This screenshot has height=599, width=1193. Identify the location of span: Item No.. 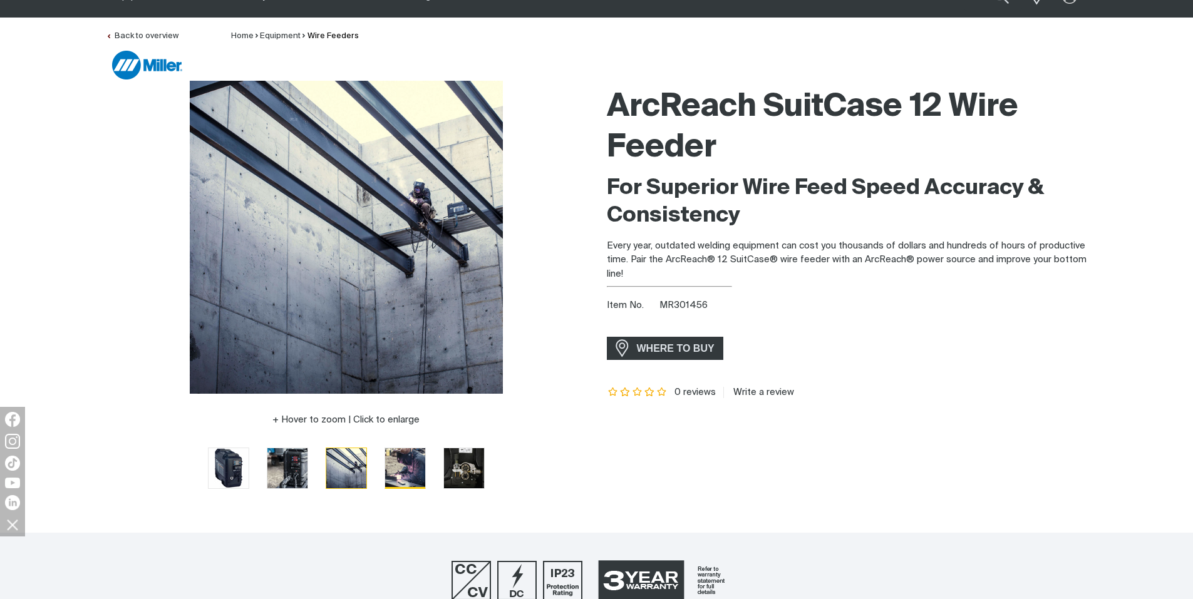
(632, 306).